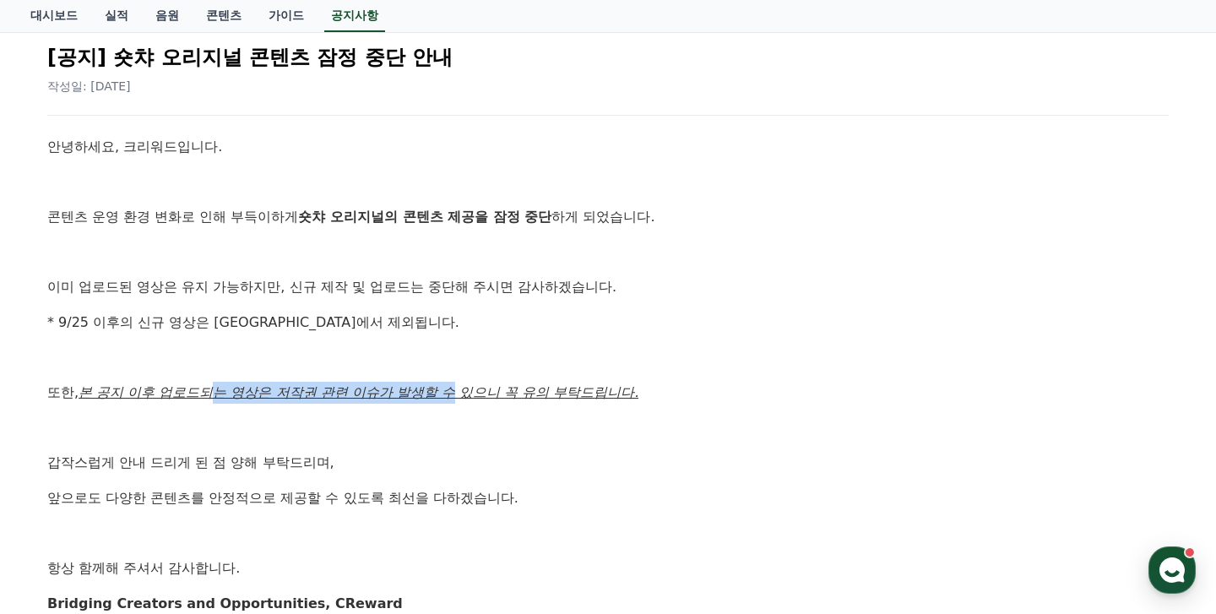  Describe the element at coordinates (358, 392) in the screenshot. I see `u: 본 공지 이후 업로드되는 영상은 저작권 관련 이슈가 발생할 수 있으니 꼭 유의 부탁드립니다.` at that location.